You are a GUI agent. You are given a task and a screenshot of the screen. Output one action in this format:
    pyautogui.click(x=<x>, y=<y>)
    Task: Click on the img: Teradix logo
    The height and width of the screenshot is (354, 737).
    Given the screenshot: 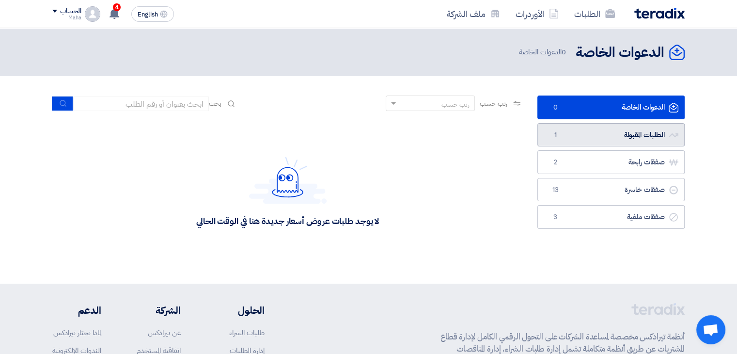 What is the action you would take?
    pyautogui.click(x=659, y=13)
    